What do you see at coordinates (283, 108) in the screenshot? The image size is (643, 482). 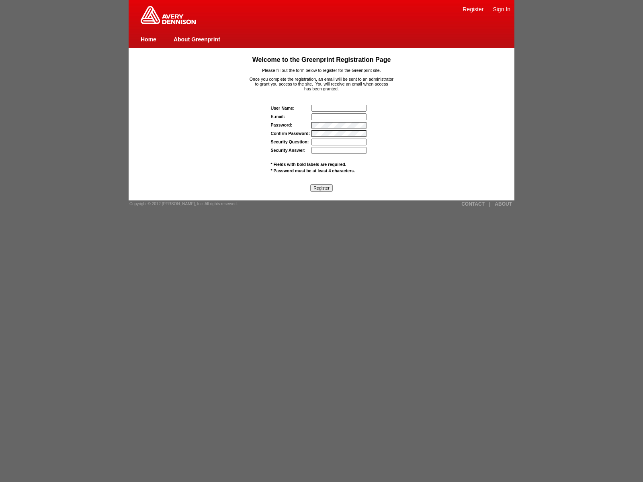 I see `strong: User Name:` at bounding box center [283, 108].